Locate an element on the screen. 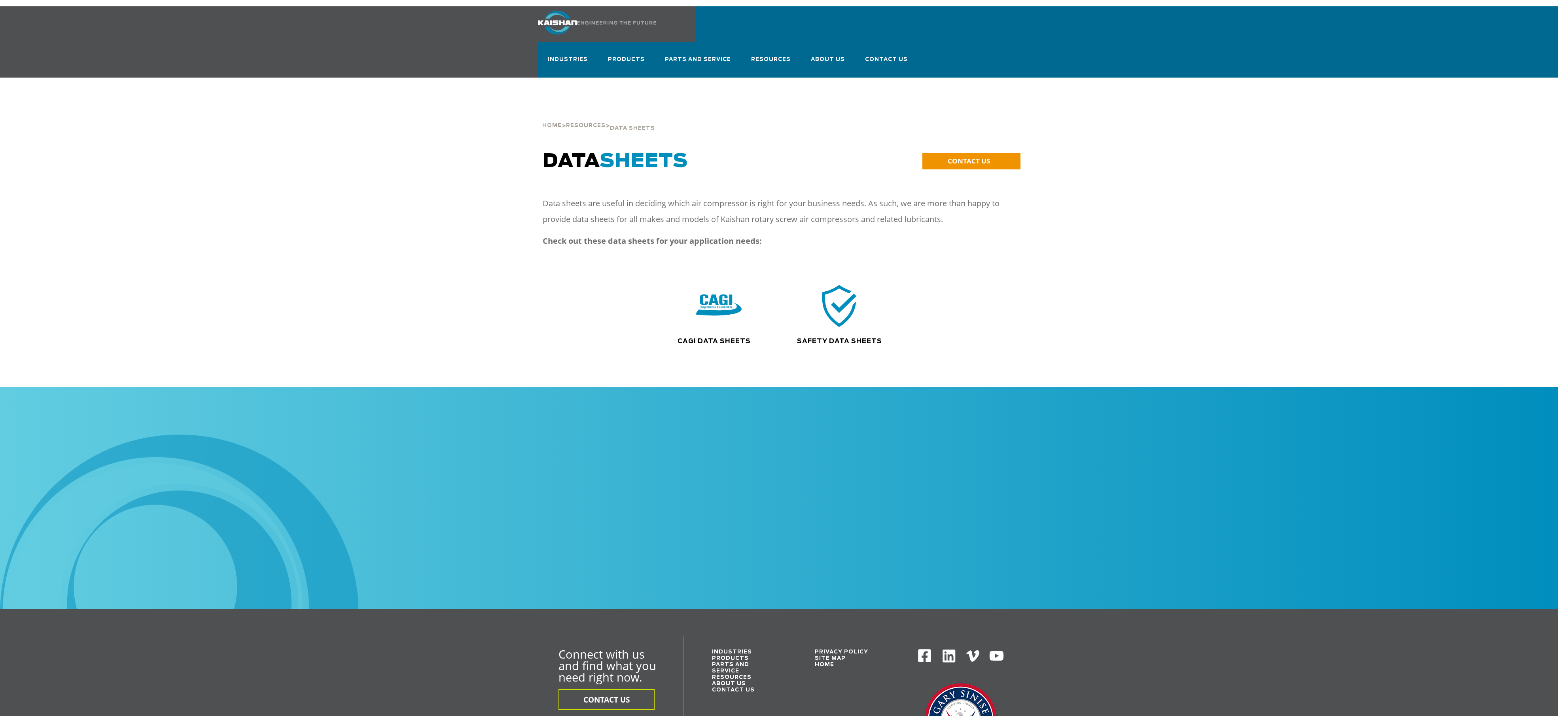 This screenshot has width=1558, height=716. a: Parts and Service is located at coordinates (698, 63).